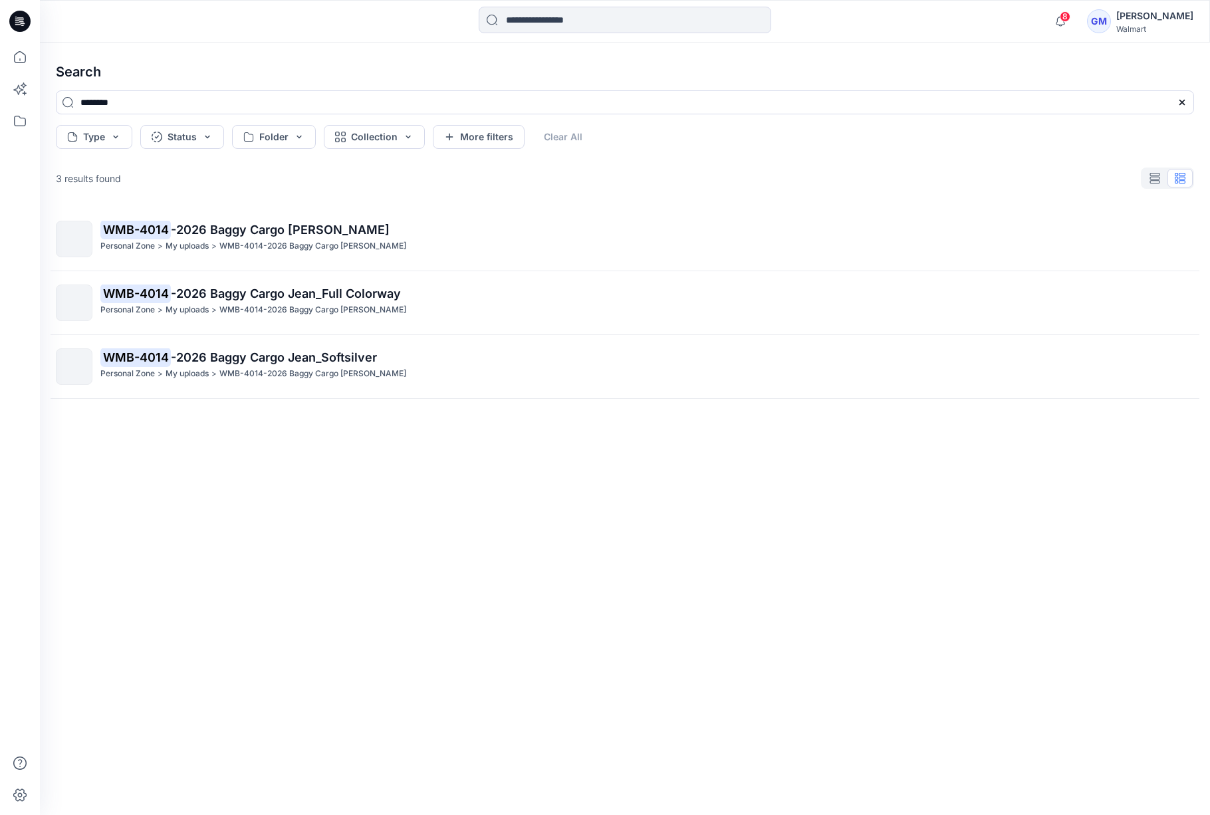 Image resolution: width=1210 pixels, height=815 pixels. Describe the element at coordinates (374, 137) in the screenshot. I see `button: Collection` at that location.